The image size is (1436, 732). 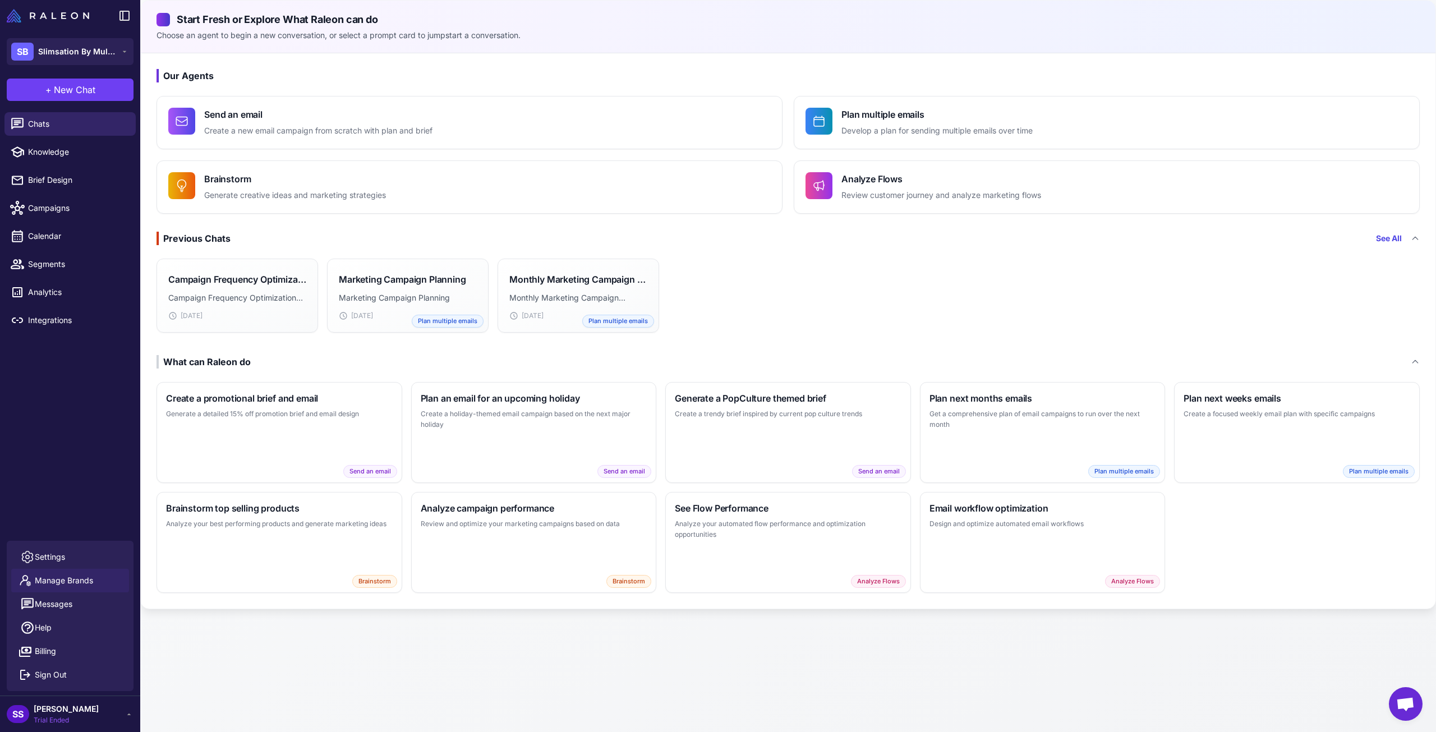 What do you see at coordinates (53, 604) in the screenshot?
I see `span: Messages` at bounding box center [53, 604].